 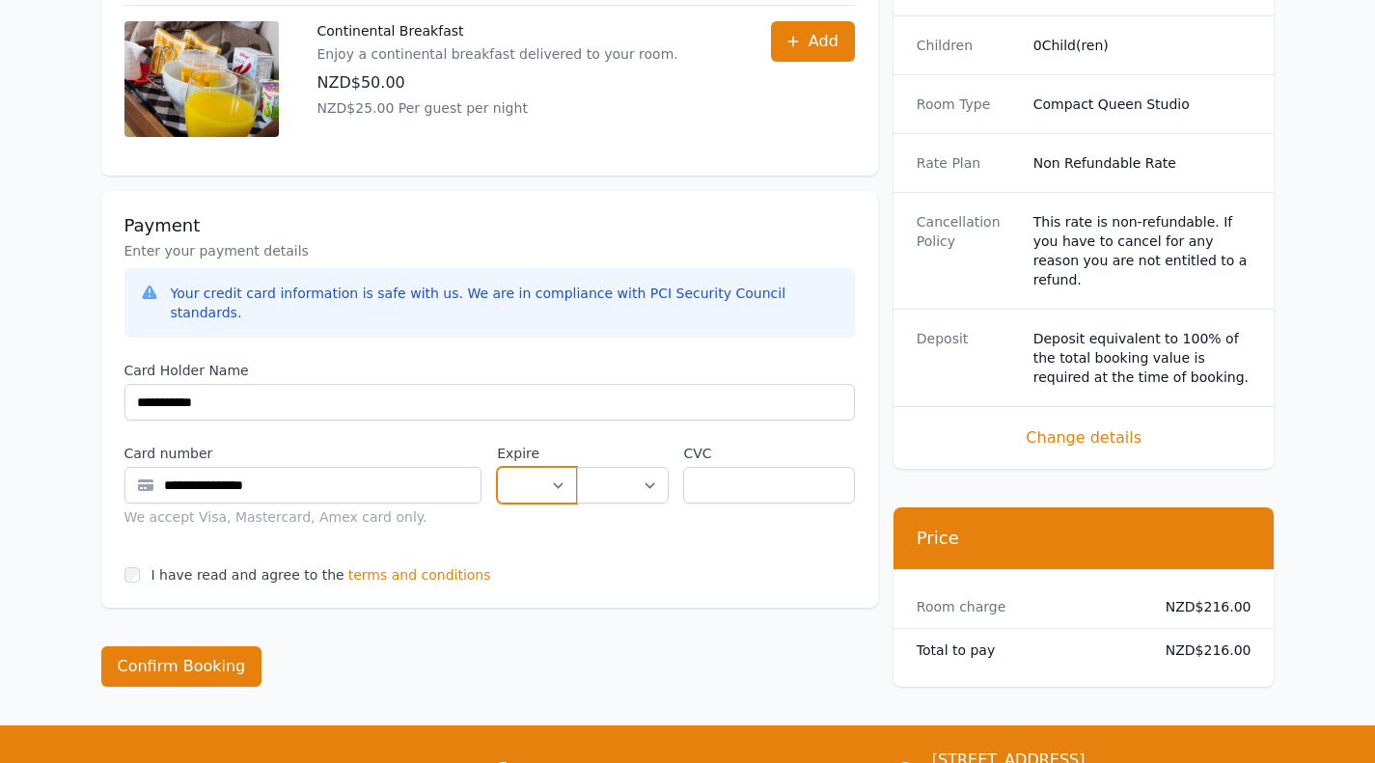 I want to click on span: Add, so click(x=823, y=41).